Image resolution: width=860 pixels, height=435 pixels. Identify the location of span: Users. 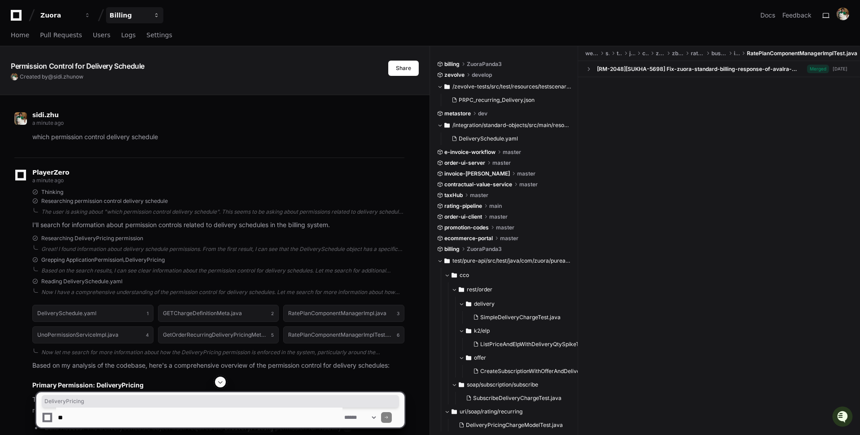
(101, 35).